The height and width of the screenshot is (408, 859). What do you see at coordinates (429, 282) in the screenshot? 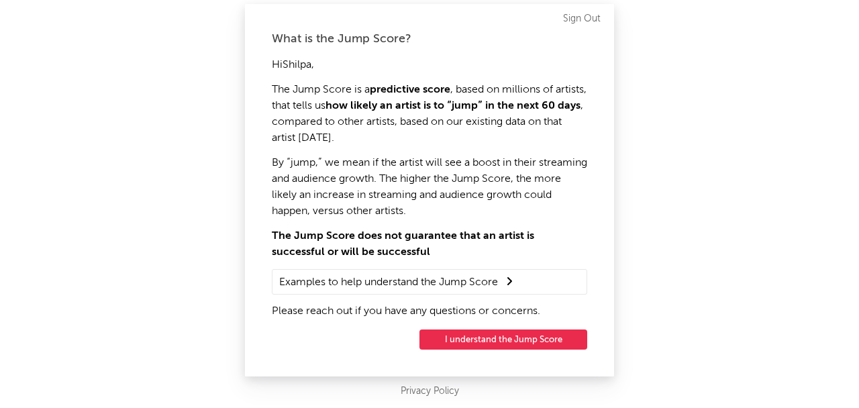
I see `summary: Examples to help understand the Jump Score` at bounding box center [429, 282].